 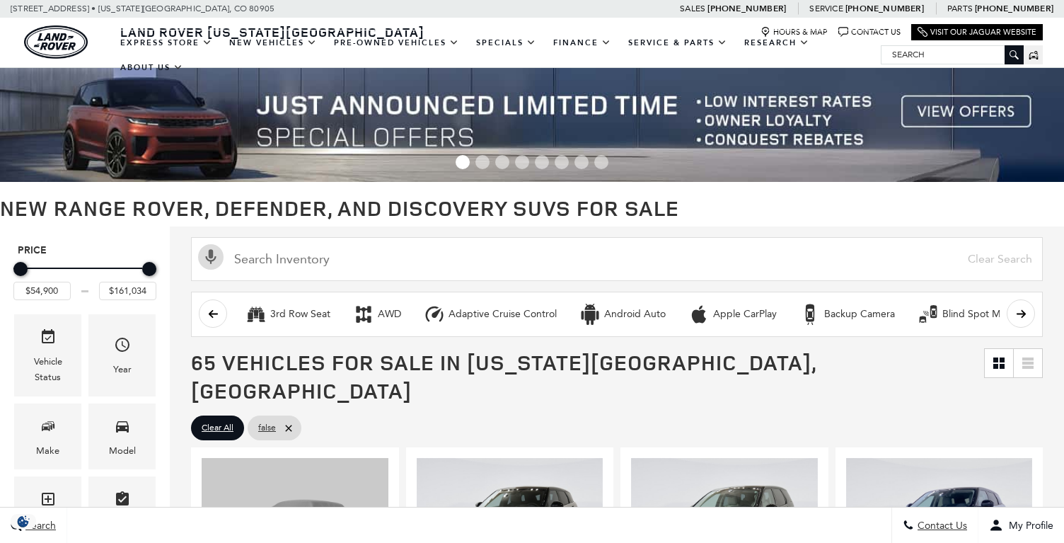 I want to click on button: AWDAWD, so click(x=377, y=314).